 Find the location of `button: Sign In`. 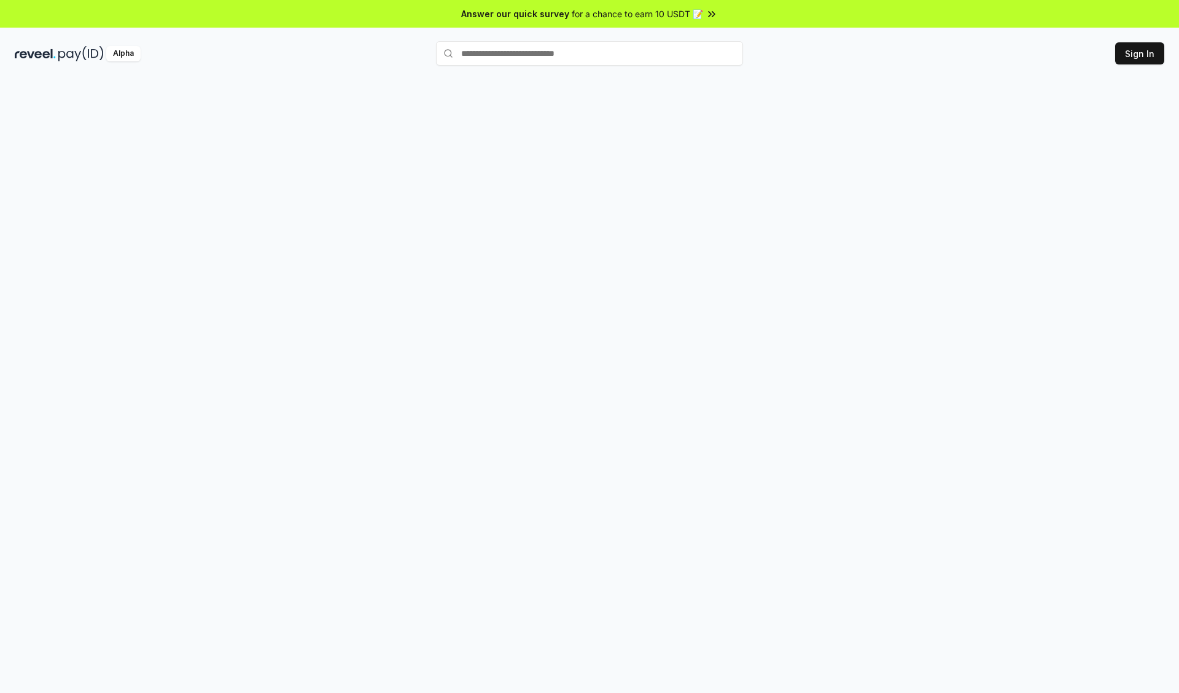

button: Sign In is located at coordinates (1140, 53).